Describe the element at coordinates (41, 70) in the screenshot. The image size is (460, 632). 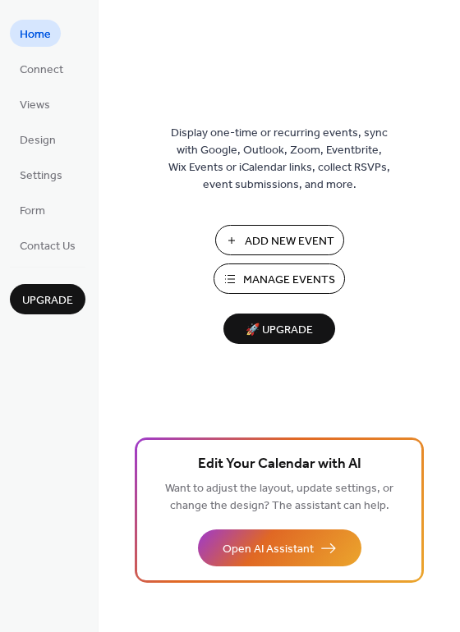
I see `span: Connect` at that location.